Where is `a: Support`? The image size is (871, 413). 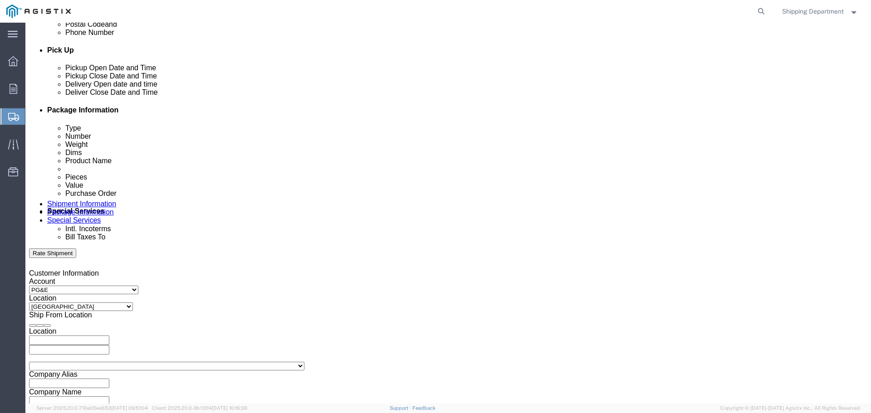 a: Support is located at coordinates (401, 408).